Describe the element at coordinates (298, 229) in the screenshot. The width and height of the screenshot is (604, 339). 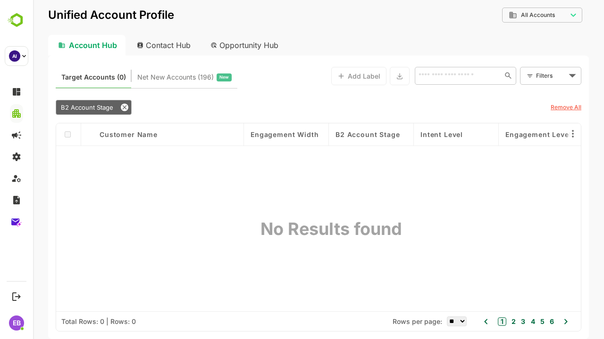
I see `div: No Results found` at that location.